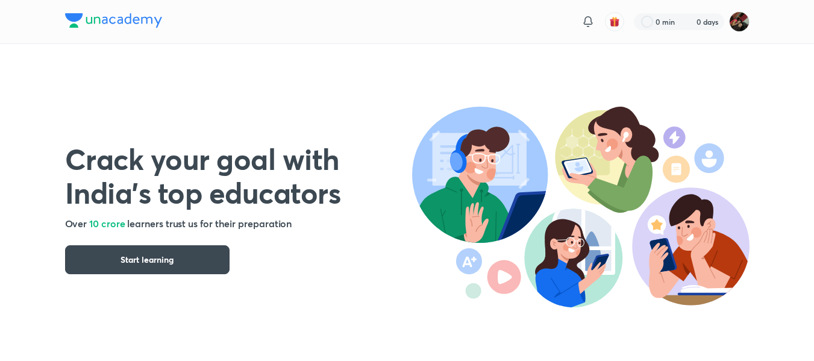 Image resolution: width=814 pixels, height=361 pixels. I want to click on h5: Over learners trust us for their preparation, so click(239, 224).